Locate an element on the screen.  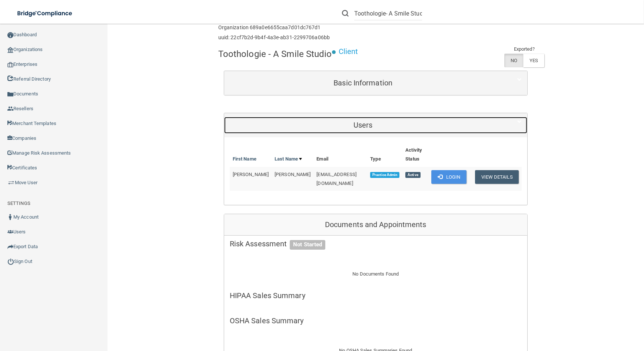
input: Search is located at coordinates (388, 13).